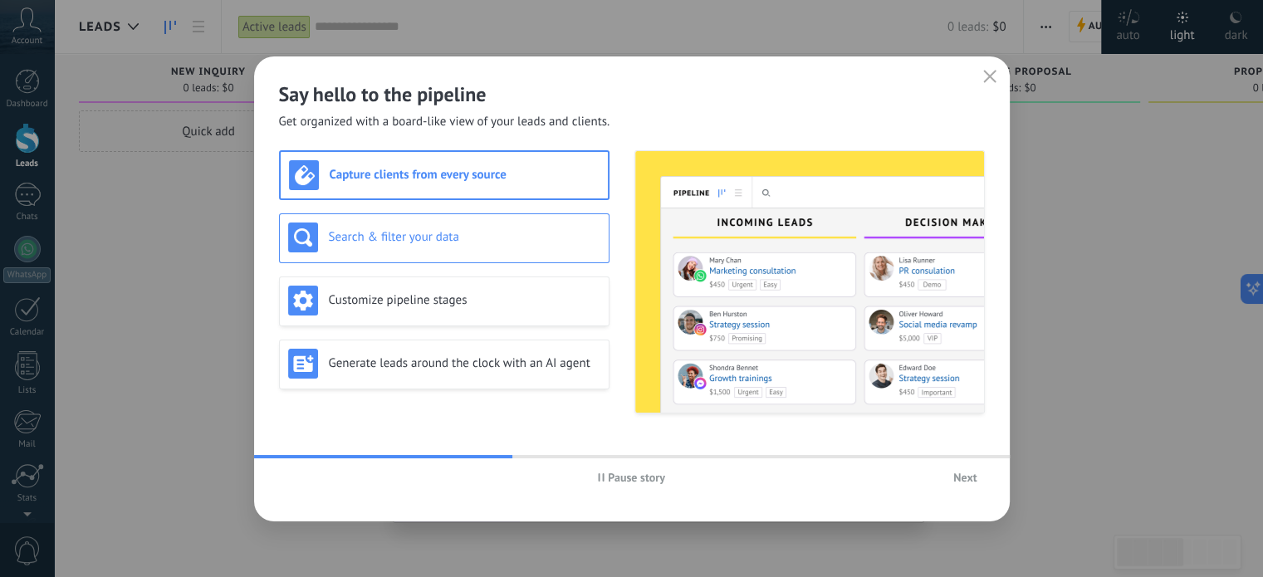 The width and height of the screenshot is (1263, 577). Describe the element at coordinates (965, 478) in the screenshot. I see `span: Next` at that location.